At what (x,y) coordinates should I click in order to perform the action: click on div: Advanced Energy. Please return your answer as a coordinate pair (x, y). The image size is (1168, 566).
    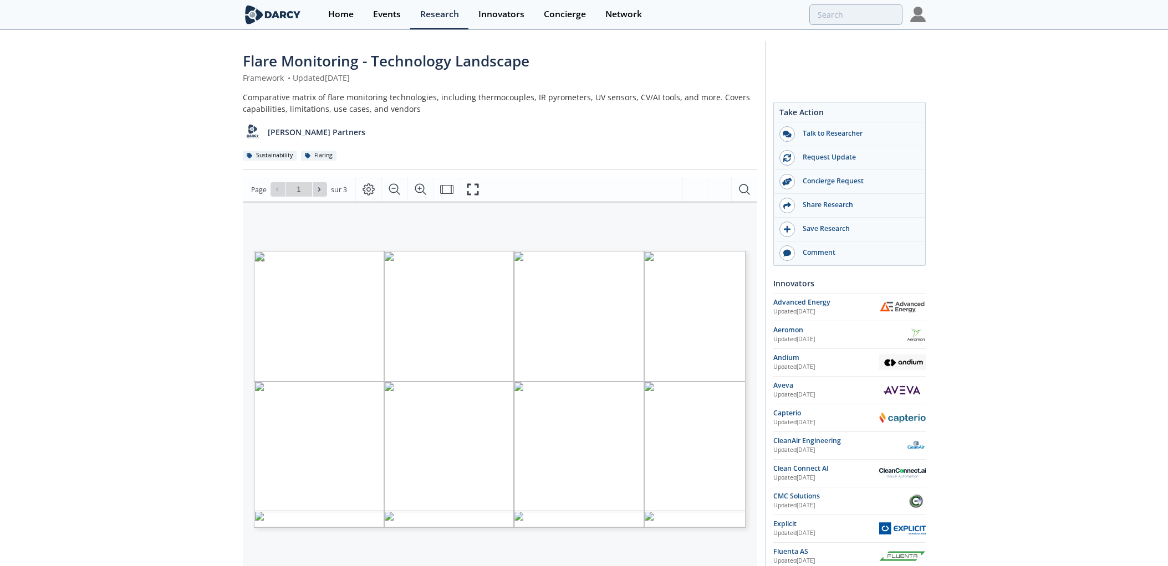
    Looking at the image, I should click on (826, 303).